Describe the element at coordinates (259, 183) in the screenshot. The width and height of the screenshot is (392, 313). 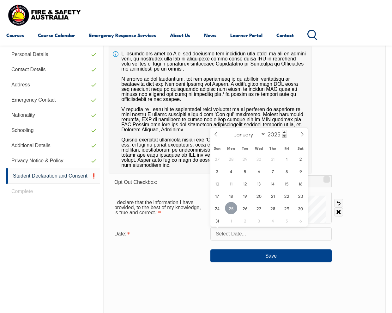
I see `span: August 13, 2025` at that location.